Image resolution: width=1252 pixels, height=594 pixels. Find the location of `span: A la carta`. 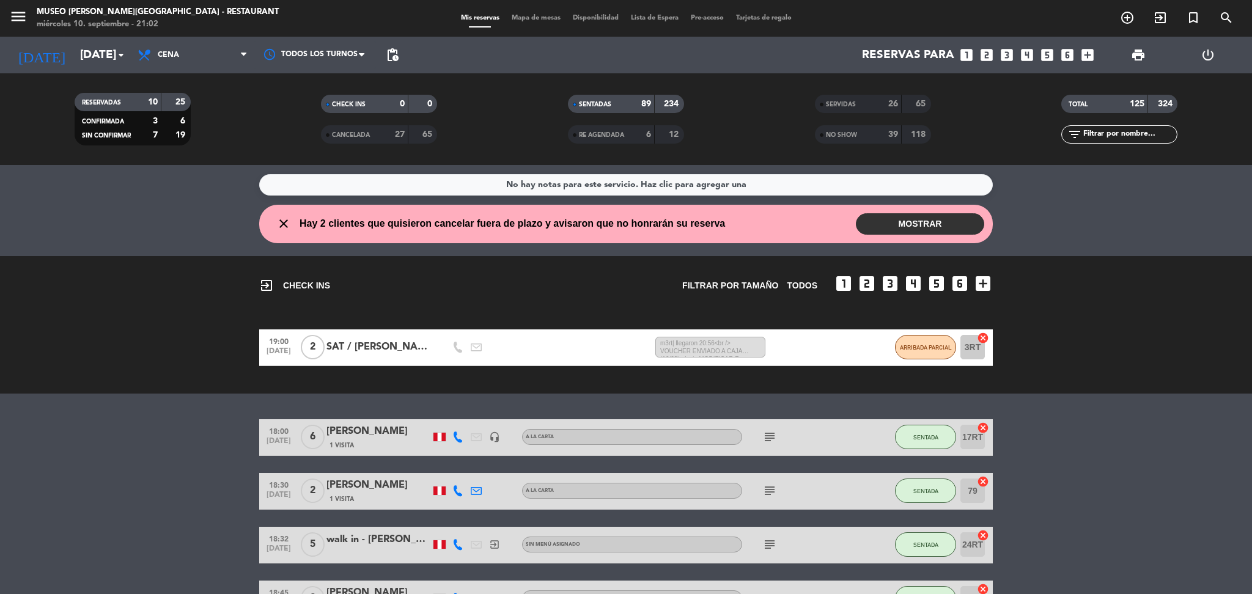

span: A la carta is located at coordinates (540, 491).